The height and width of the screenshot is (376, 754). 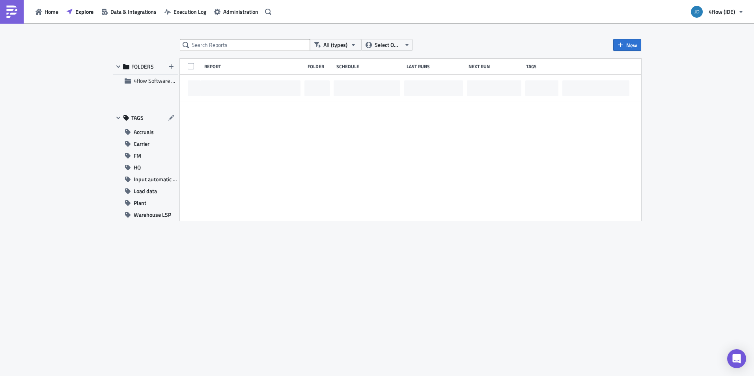 What do you see at coordinates (543, 66) in the screenshot?
I see `div: Tags` at bounding box center [543, 66].